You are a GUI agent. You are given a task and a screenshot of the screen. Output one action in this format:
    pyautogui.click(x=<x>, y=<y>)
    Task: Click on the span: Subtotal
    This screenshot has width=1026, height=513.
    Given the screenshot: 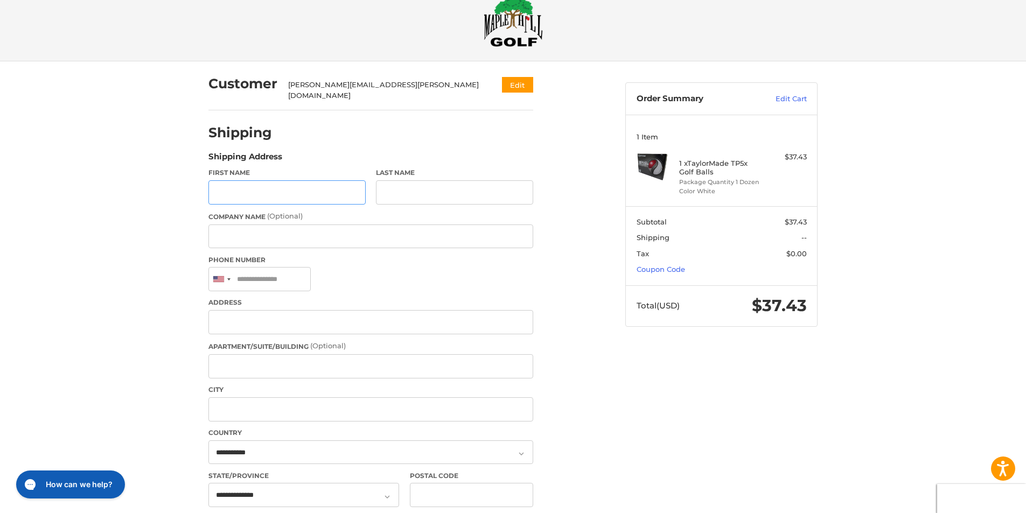 What is the action you would take?
    pyautogui.click(x=652, y=222)
    